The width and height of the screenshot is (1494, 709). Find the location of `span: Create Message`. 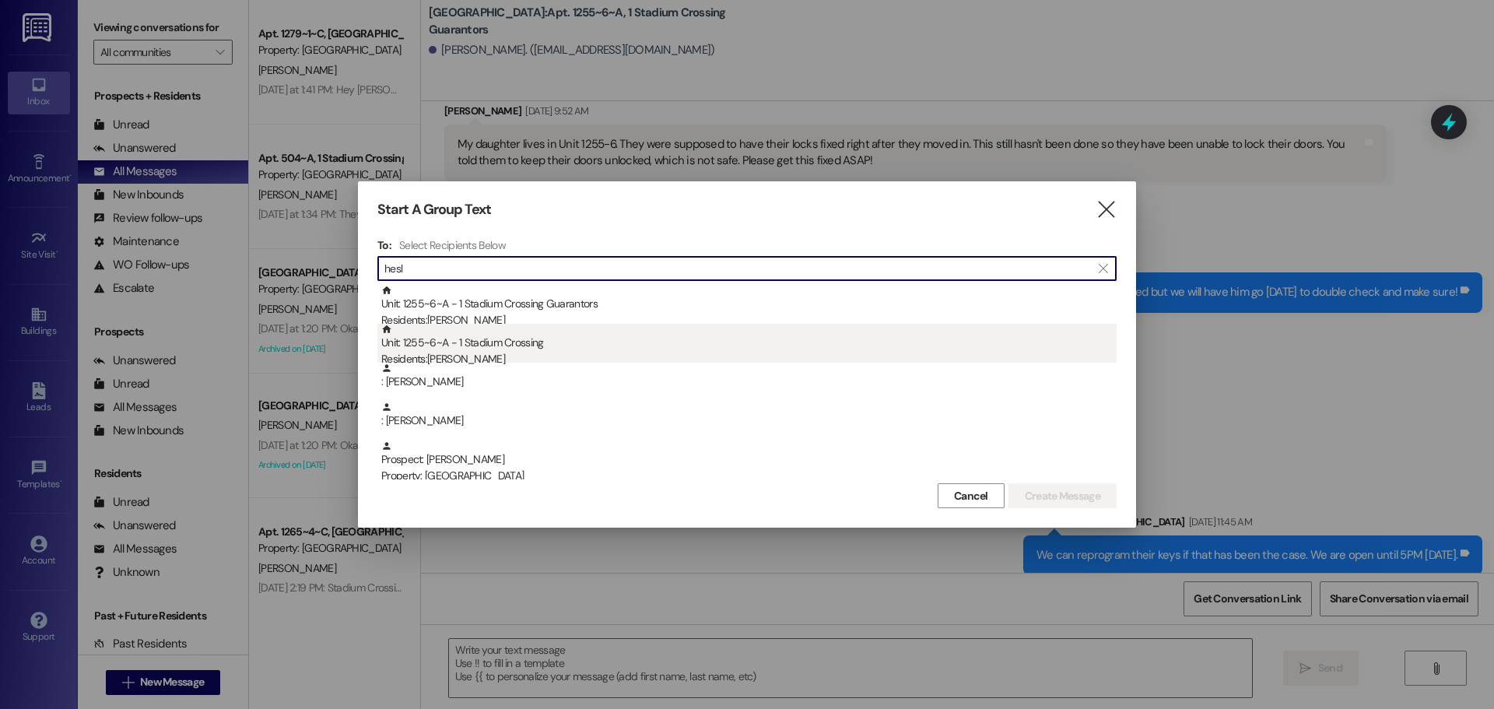

span: Create Message is located at coordinates (1062, 496).